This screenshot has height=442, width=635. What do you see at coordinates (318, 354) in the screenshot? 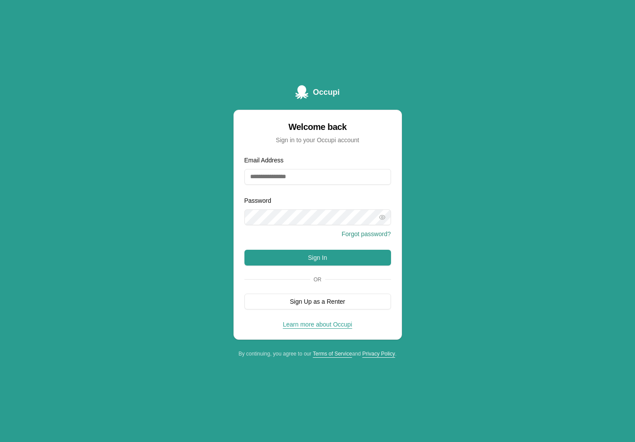
I see `div: By continuing, you agree to our and .` at bounding box center [318, 354].